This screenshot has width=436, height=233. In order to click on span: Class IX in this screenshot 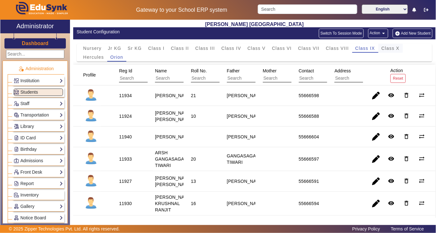, I will do `click(365, 48)`.